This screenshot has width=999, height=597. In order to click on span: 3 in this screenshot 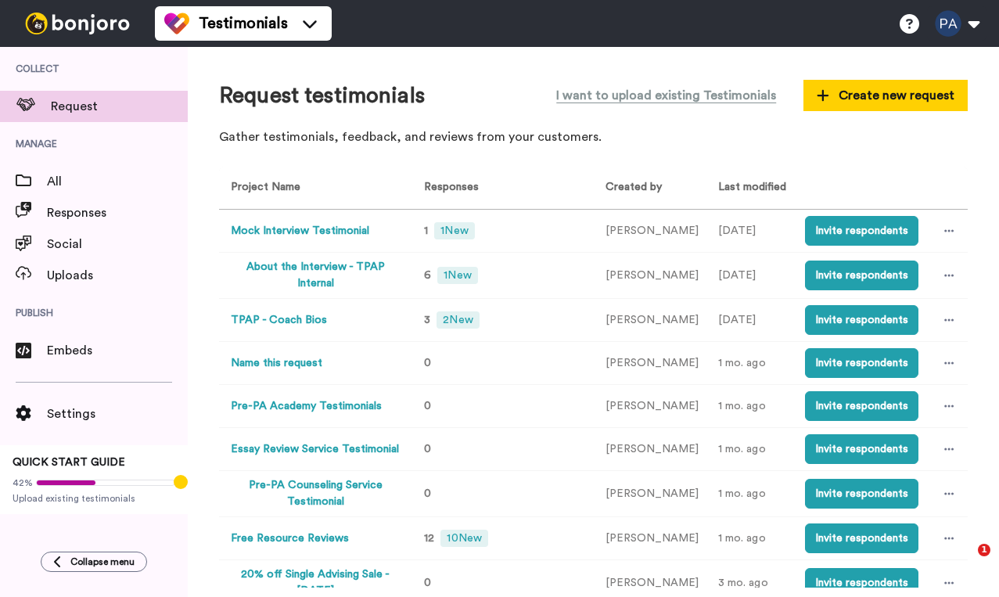, I will do `click(427, 320)`.